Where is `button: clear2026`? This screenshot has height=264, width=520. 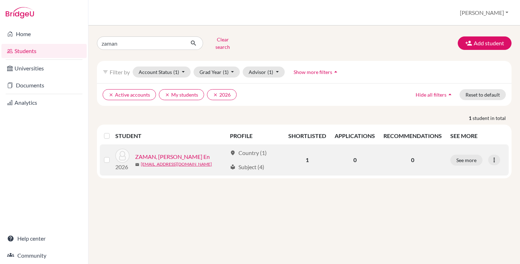
button: clear2026 is located at coordinates (222, 94).